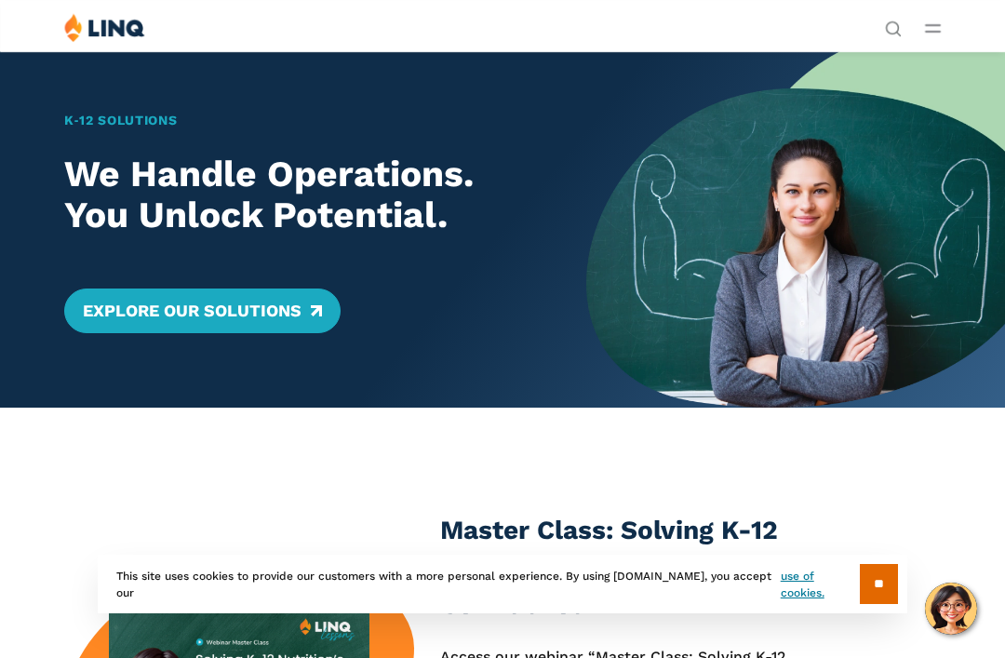 This screenshot has width=1005, height=658. Describe the element at coordinates (893, 24) in the screenshot. I see `nav: Utility Navigation` at that location.